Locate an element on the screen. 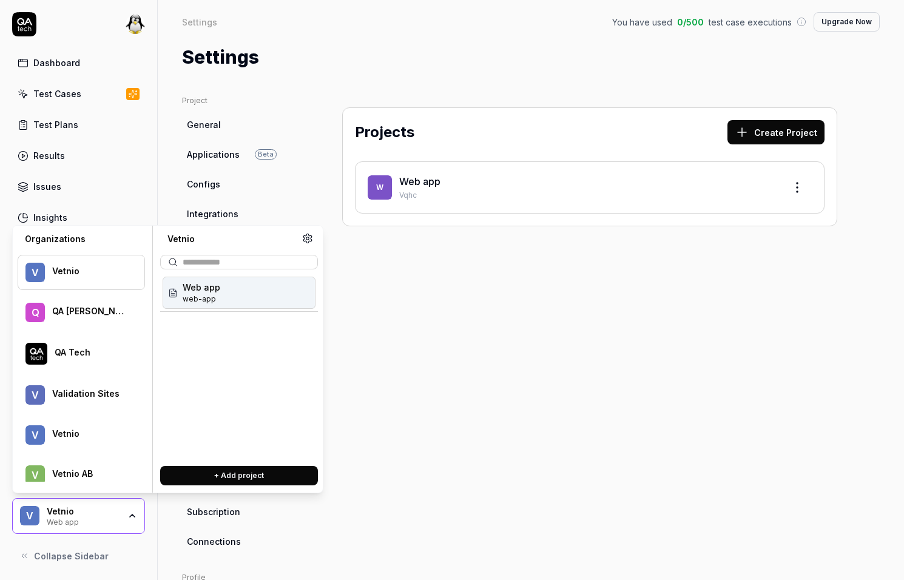  span: Beta is located at coordinates (266, 154).